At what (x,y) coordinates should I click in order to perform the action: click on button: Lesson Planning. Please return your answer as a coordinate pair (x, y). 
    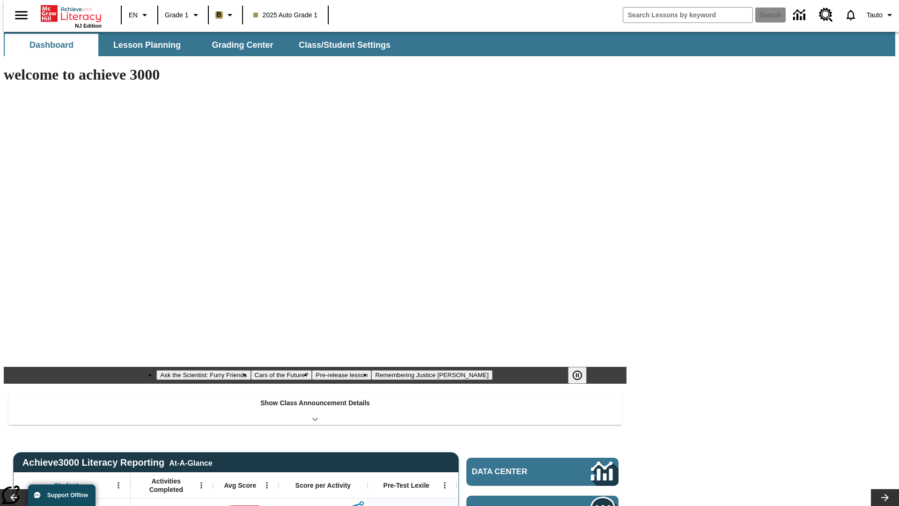
    Looking at the image, I should click on (147, 45).